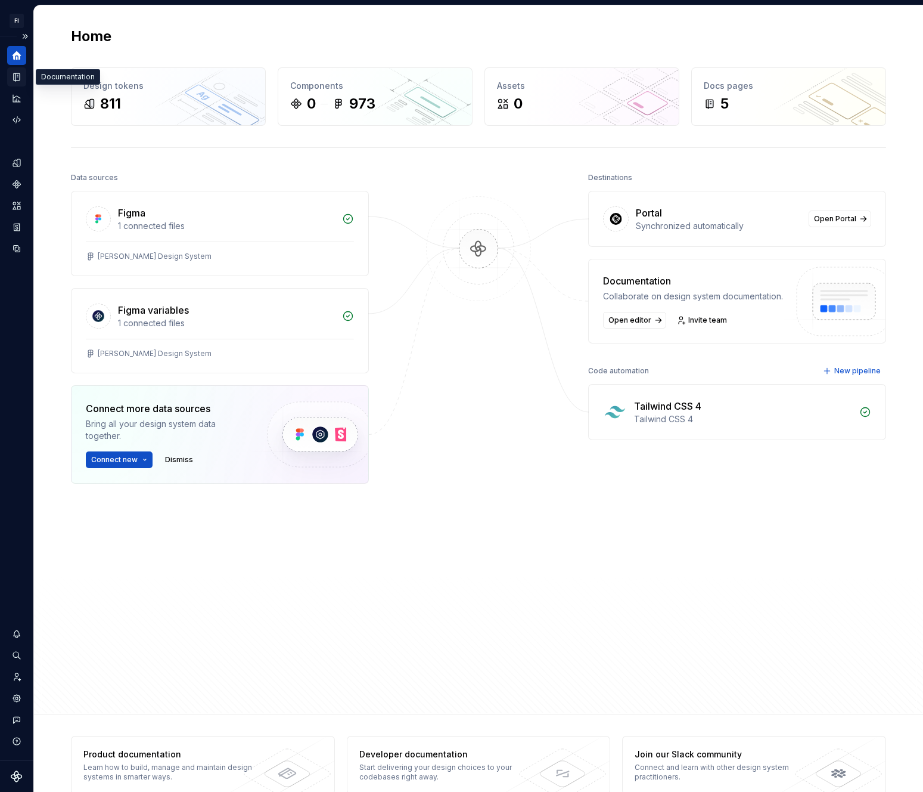 This screenshot has height=792, width=923. Describe the element at coordinates (721, 754) in the screenshot. I see `div: Join our Slack community` at that location.